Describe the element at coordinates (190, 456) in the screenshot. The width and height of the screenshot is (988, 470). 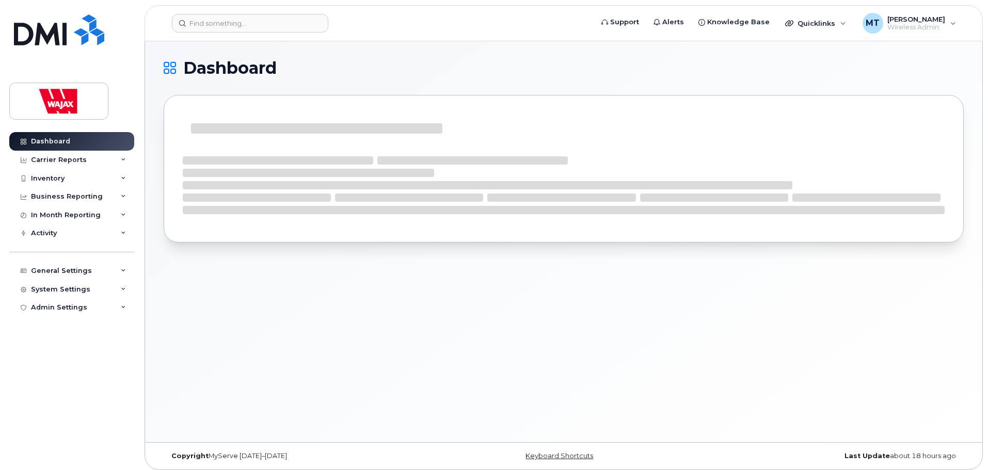
I see `strong: Copyright` at that location.